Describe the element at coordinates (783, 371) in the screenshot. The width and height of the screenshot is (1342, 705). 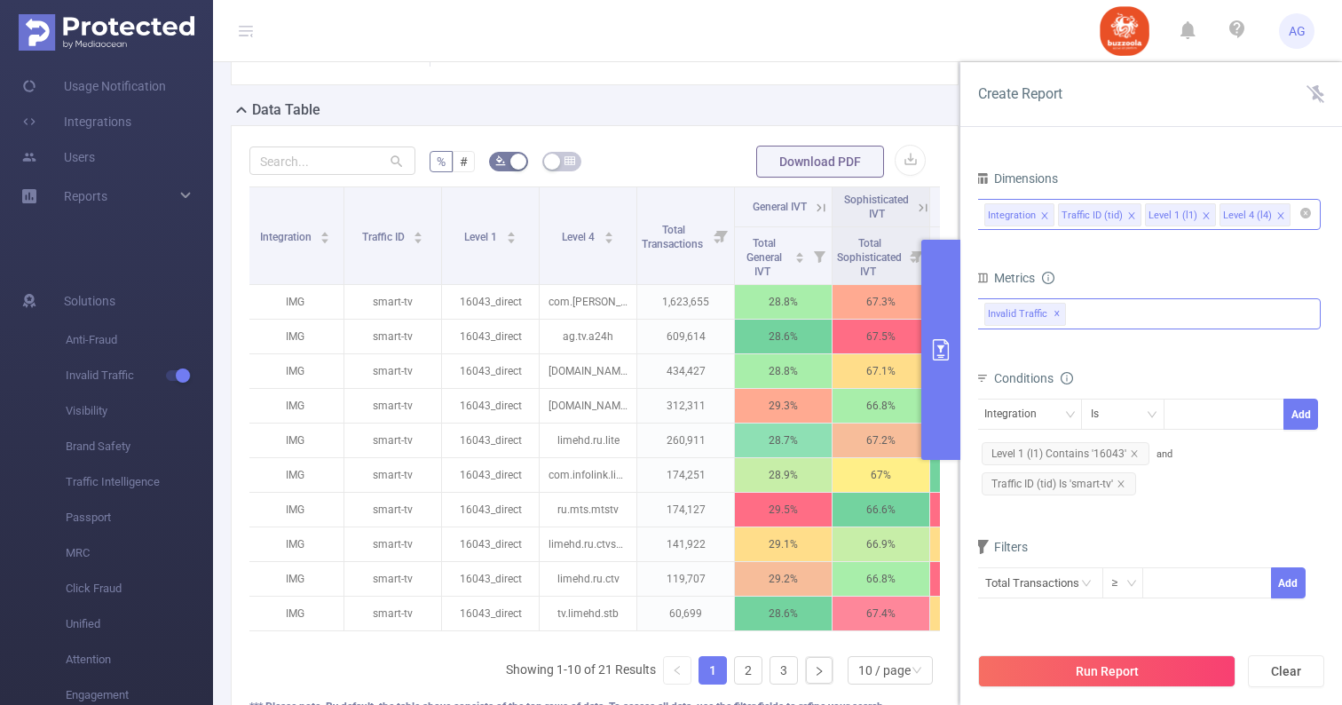
I see `p: 28.8%` at that location.